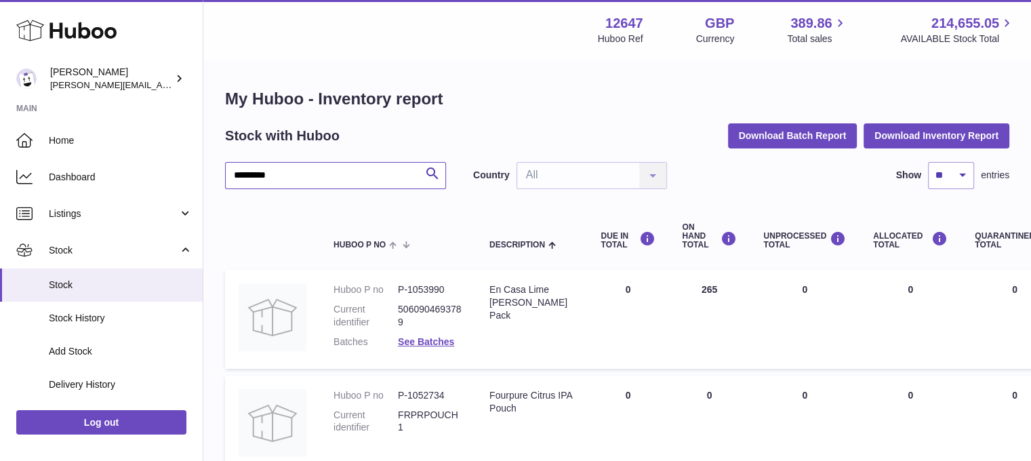 The width and height of the screenshot is (1031, 461). I want to click on span: 214,655.05, so click(965, 23).